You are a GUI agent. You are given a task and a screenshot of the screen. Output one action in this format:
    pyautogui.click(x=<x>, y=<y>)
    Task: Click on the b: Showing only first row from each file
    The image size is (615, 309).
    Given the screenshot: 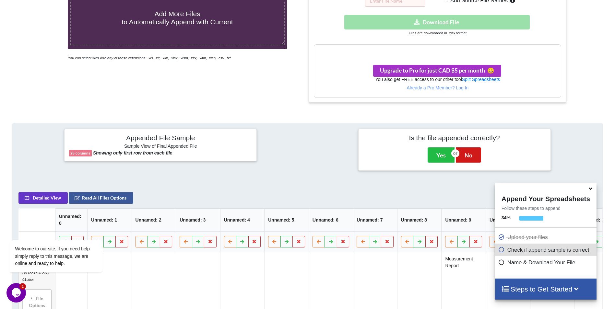 What is the action you would take?
    pyautogui.click(x=133, y=153)
    